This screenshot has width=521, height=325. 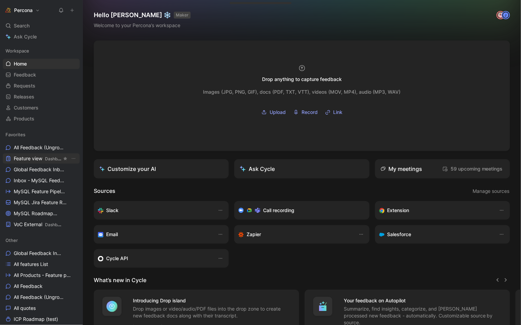 I want to click on h3: Slack, so click(x=112, y=210).